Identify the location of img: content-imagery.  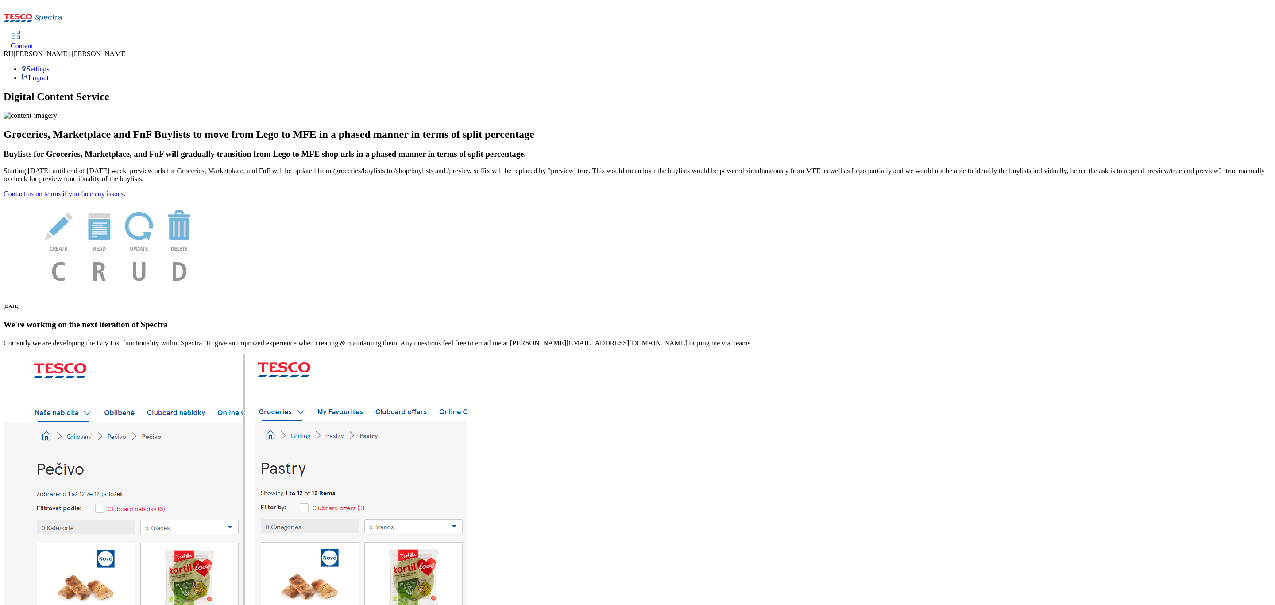
(30, 116).